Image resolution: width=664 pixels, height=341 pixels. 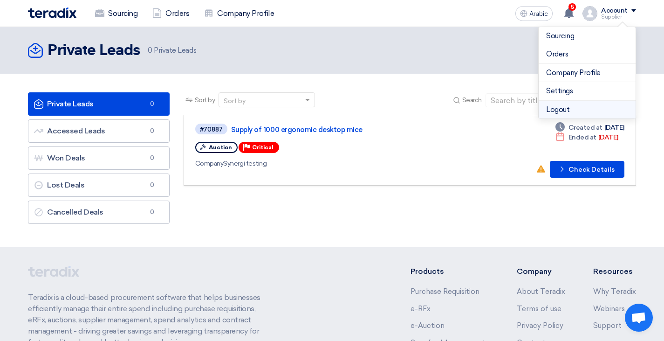 What do you see at coordinates (427, 325) in the screenshot?
I see `a: e-Auction` at bounding box center [427, 325].